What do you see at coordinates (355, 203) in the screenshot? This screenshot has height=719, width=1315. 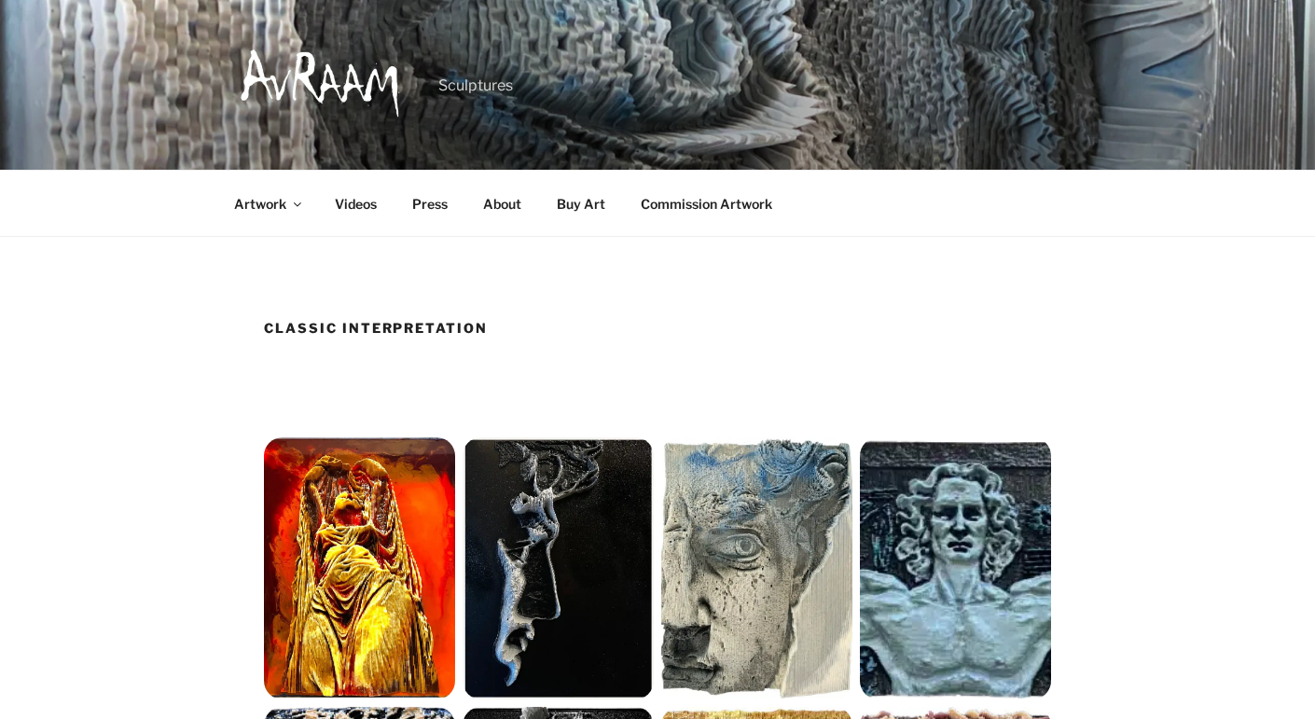 I see `a: Videos` at bounding box center [355, 203].